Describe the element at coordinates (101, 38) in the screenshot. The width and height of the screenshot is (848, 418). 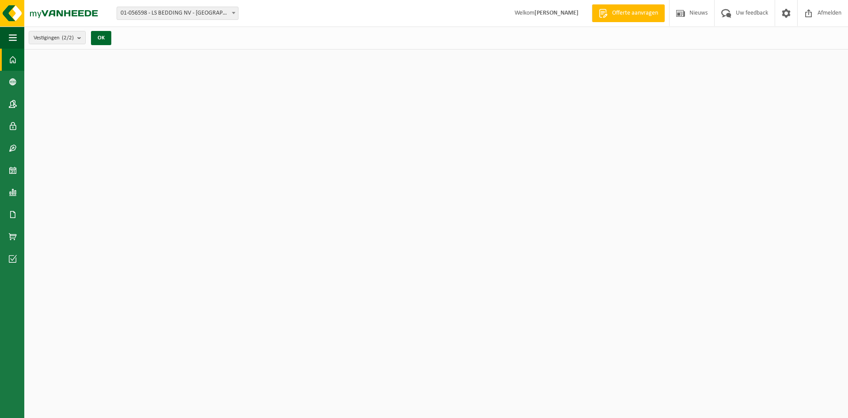
I see `button: OK` at that location.